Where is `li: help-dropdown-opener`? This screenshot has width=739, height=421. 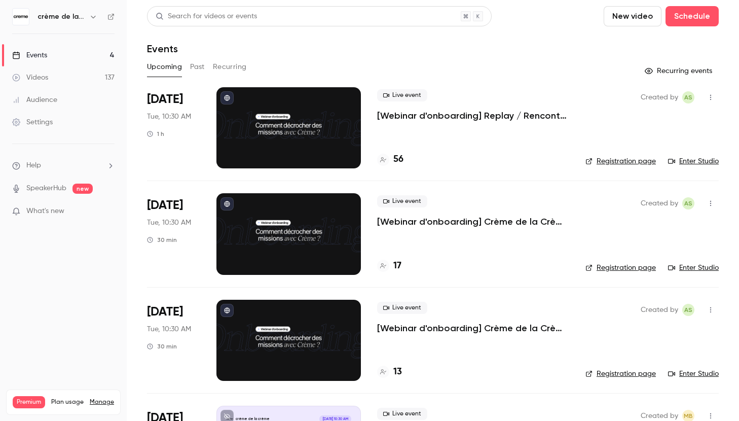 li: help-dropdown-opener is located at coordinates (63, 165).